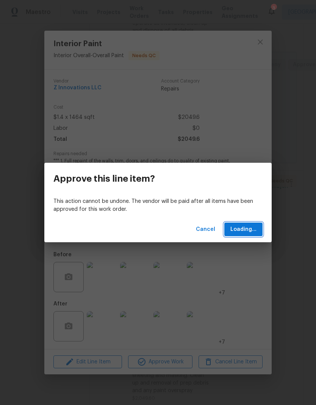 This screenshot has width=316, height=405. Describe the element at coordinates (104, 179) in the screenshot. I see `h3: Approve this line item?` at that location.